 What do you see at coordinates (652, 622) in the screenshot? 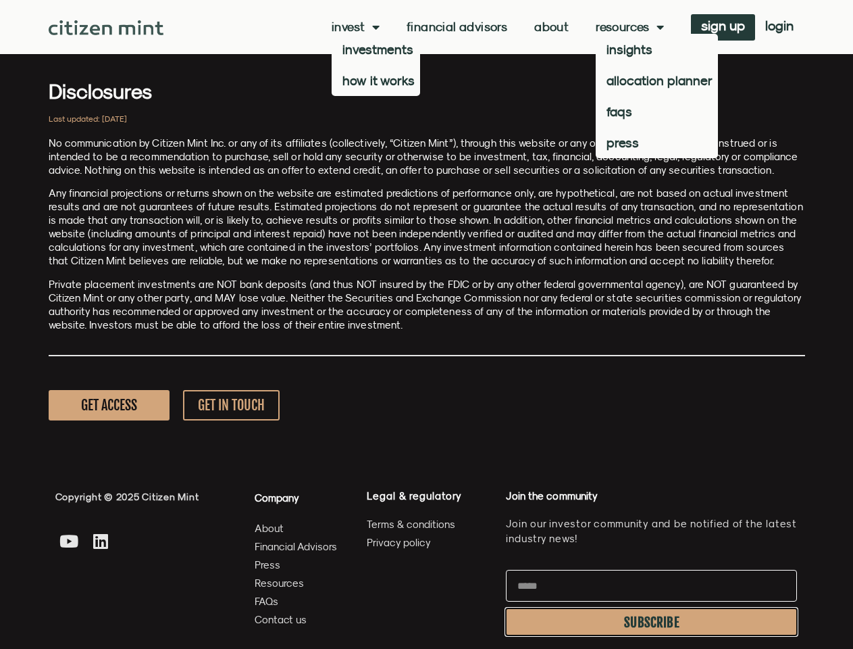
I see `span: SUBSCRIBE` at bounding box center [652, 622].